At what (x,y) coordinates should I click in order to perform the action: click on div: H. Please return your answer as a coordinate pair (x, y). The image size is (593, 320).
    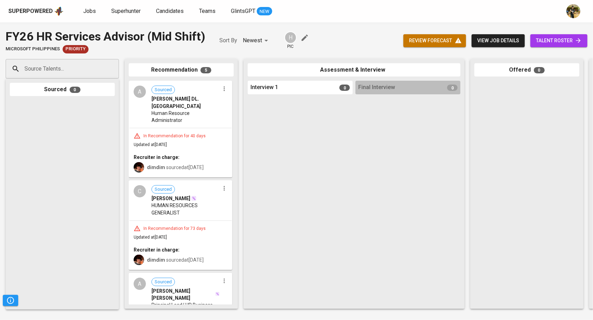
    Looking at the image, I should click on (290, 37).